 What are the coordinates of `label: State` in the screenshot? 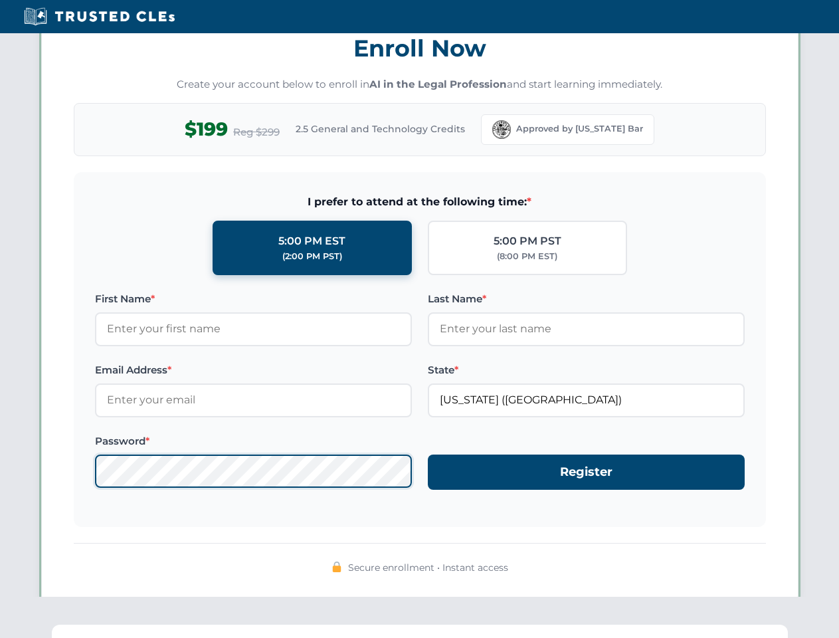 It's located at (586, 370).